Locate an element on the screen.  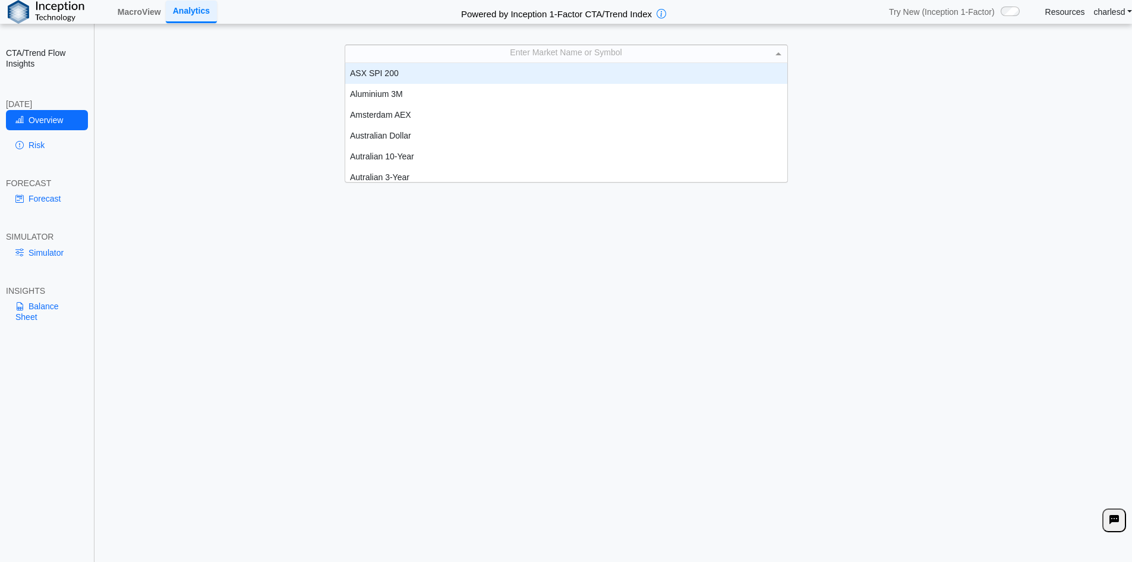
a: Overview is located at coordinates (47, 120).